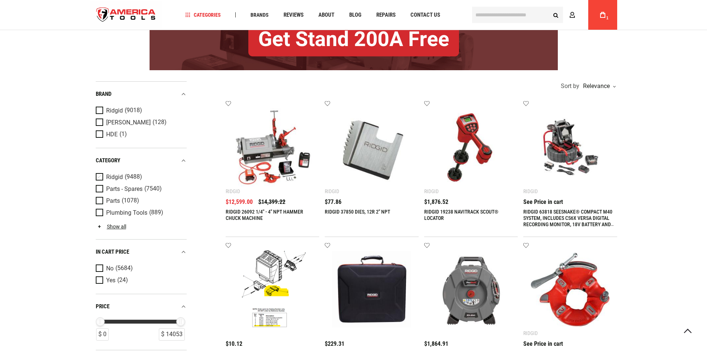  I want to click on span: $77.86, so click(333, 202).